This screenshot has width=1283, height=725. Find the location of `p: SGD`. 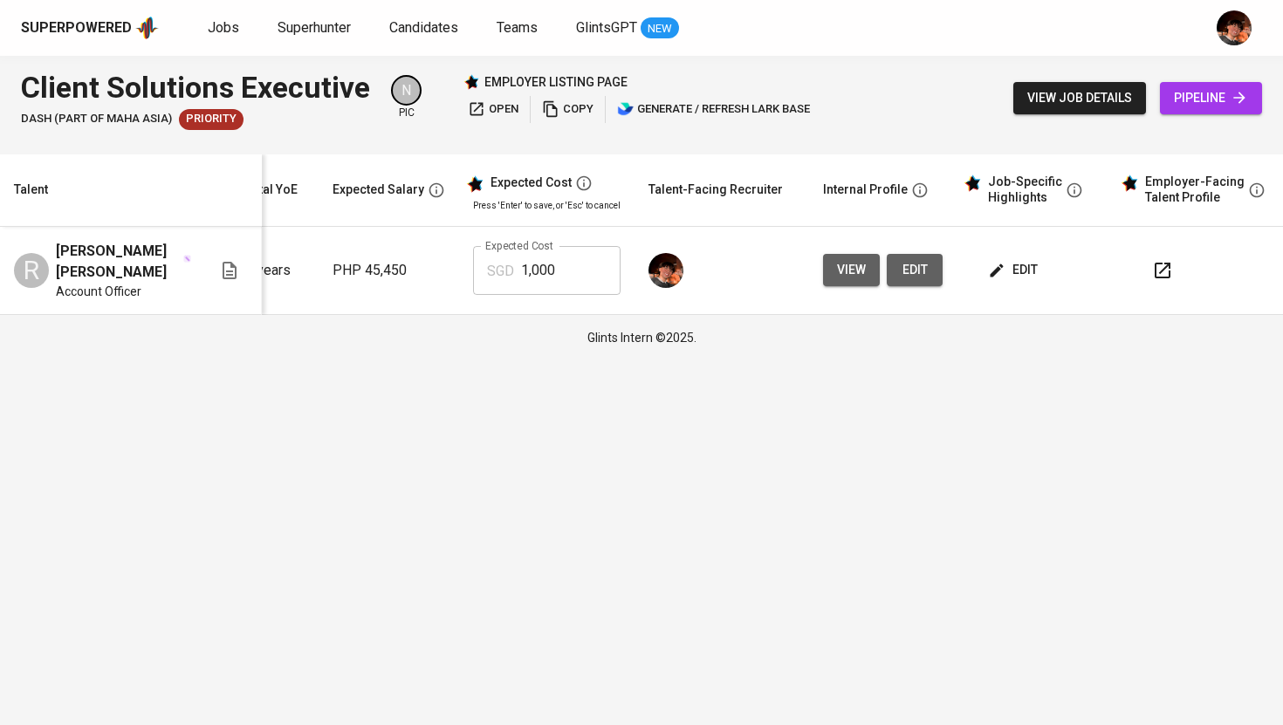

p: SGD is located at coordinates (500, 271).